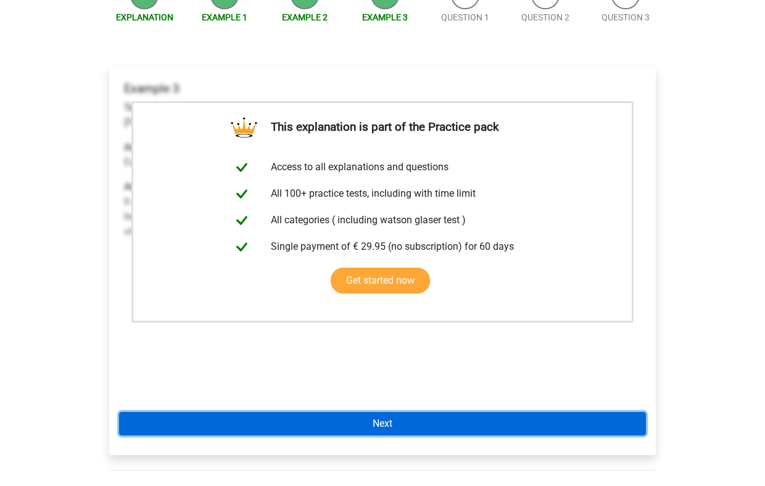  Describe the element at coordinates (144, 17) in the screenshot. I see `a: Explanation` at that location.